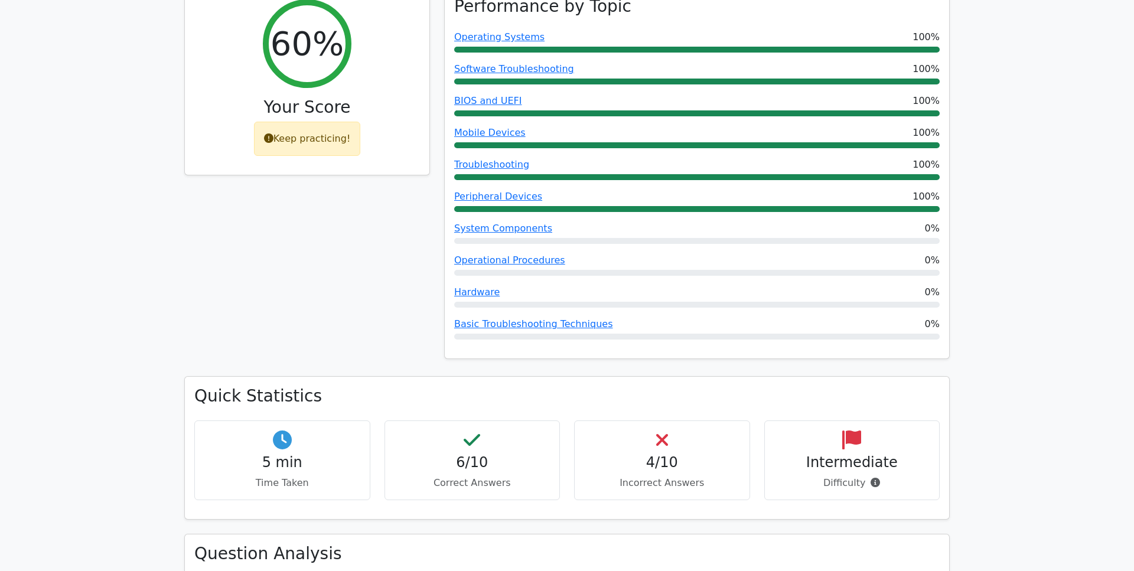 The height and width of the screenshot is (571, 1134). Describe the element at coordinates (282, 483) in the screenshot. I see `p: Time Taken` at that location.